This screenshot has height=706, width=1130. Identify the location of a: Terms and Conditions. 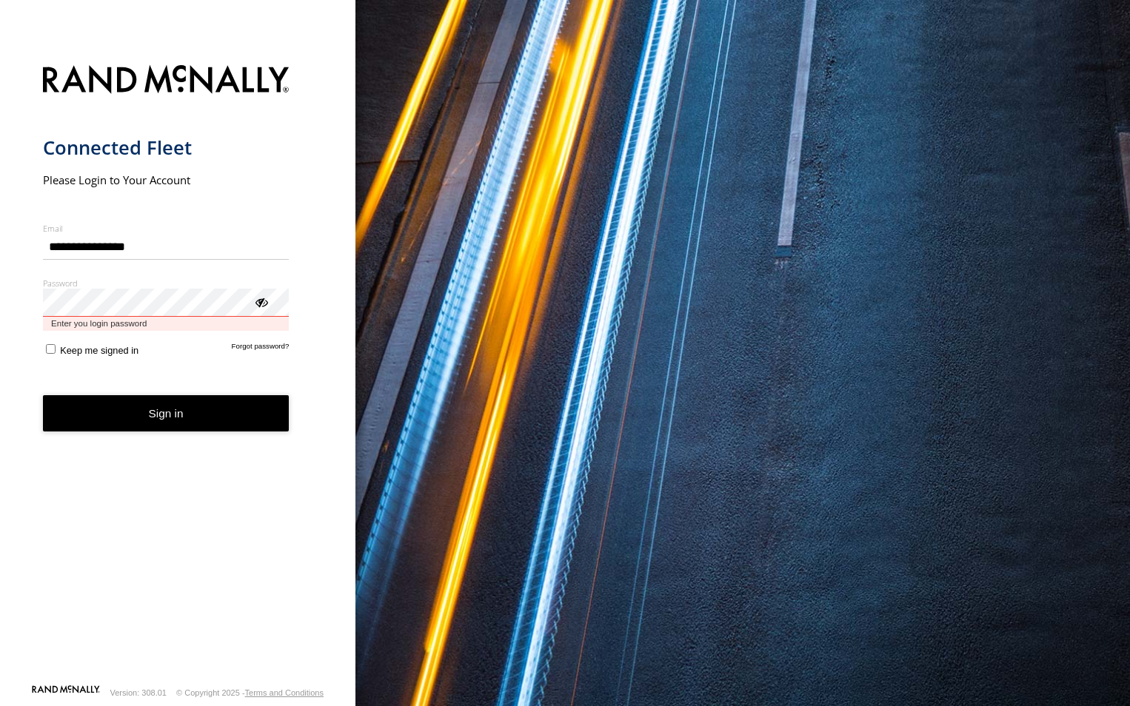
(284, 693).